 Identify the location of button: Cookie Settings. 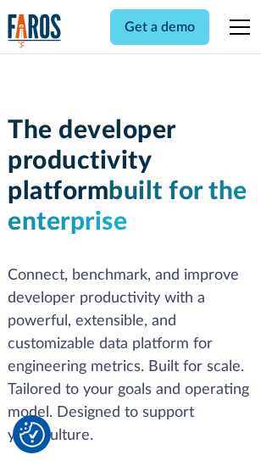
(32, 434).